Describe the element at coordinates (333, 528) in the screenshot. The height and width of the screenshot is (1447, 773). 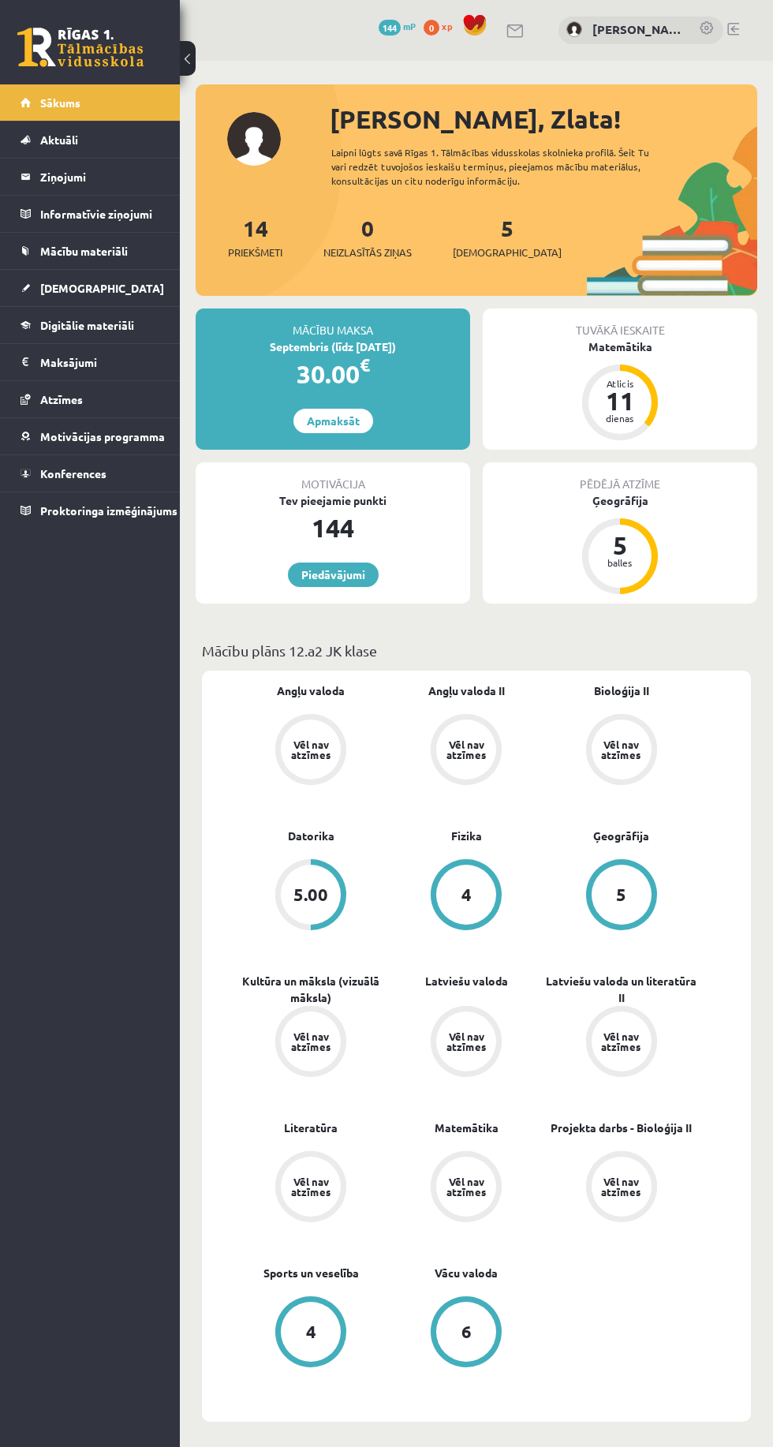
I see `div: 144` at that location.